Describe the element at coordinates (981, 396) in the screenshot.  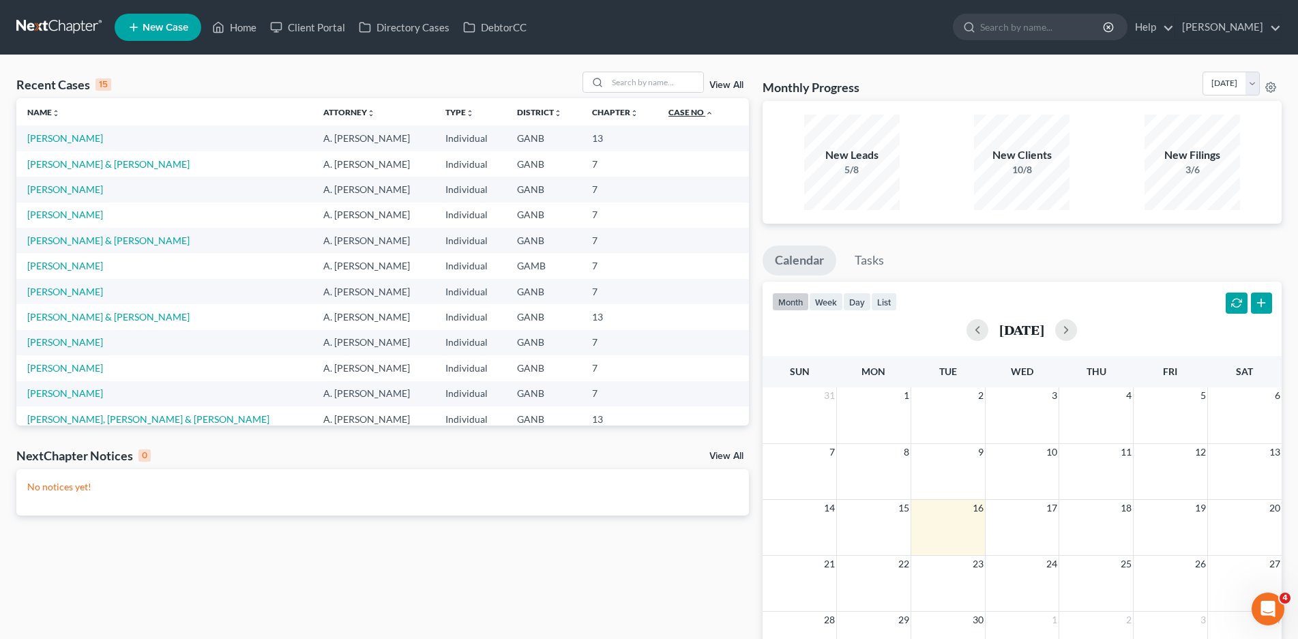
I see `span: 2` at that location.